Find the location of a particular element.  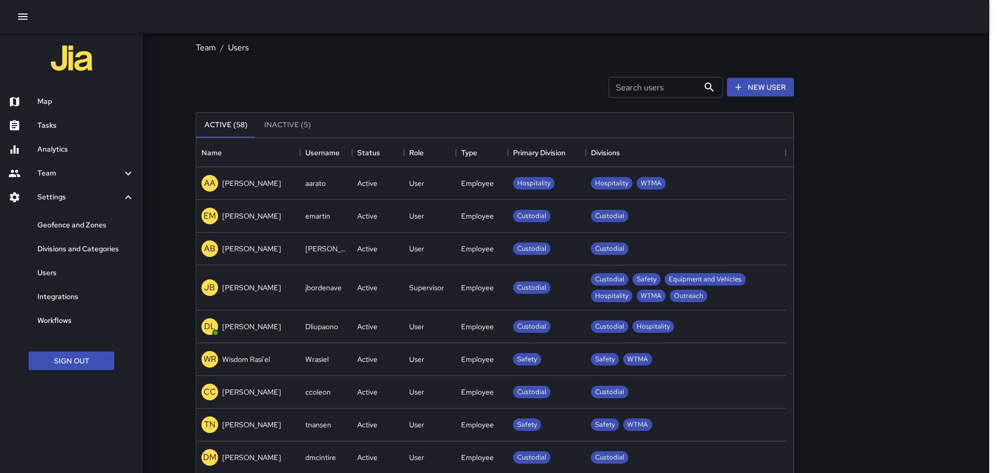

h6: Tasks is located at coordinates (86, 126).